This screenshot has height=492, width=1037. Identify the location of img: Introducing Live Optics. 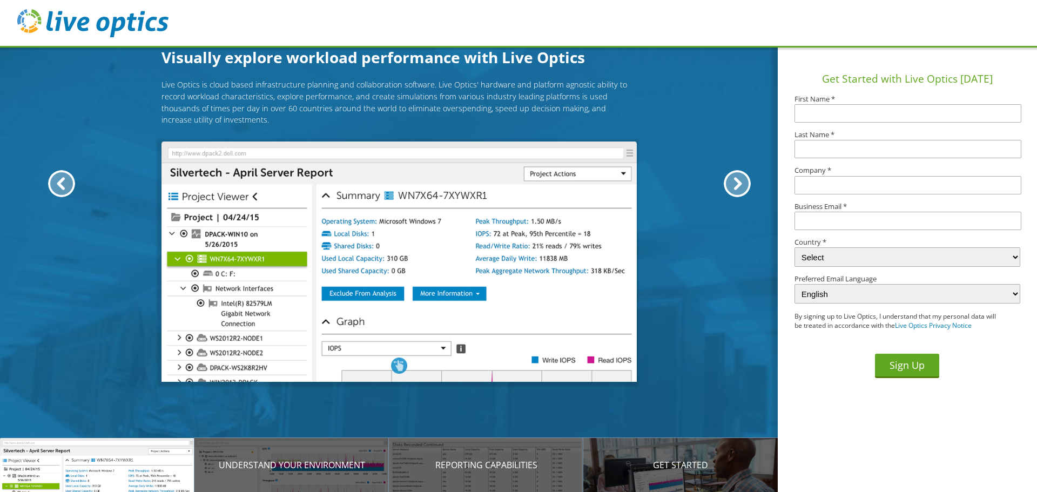
(399, 262).